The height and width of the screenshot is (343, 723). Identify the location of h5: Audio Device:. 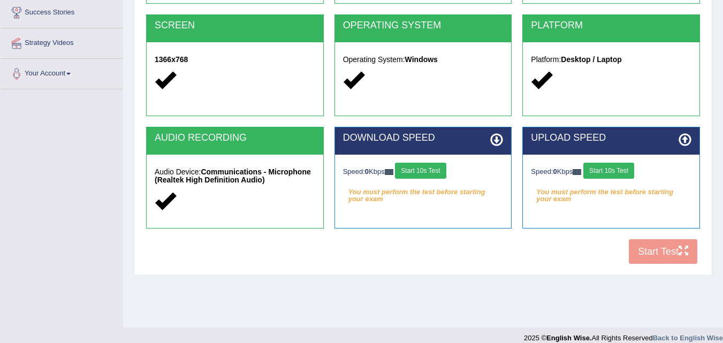
(235, 176).